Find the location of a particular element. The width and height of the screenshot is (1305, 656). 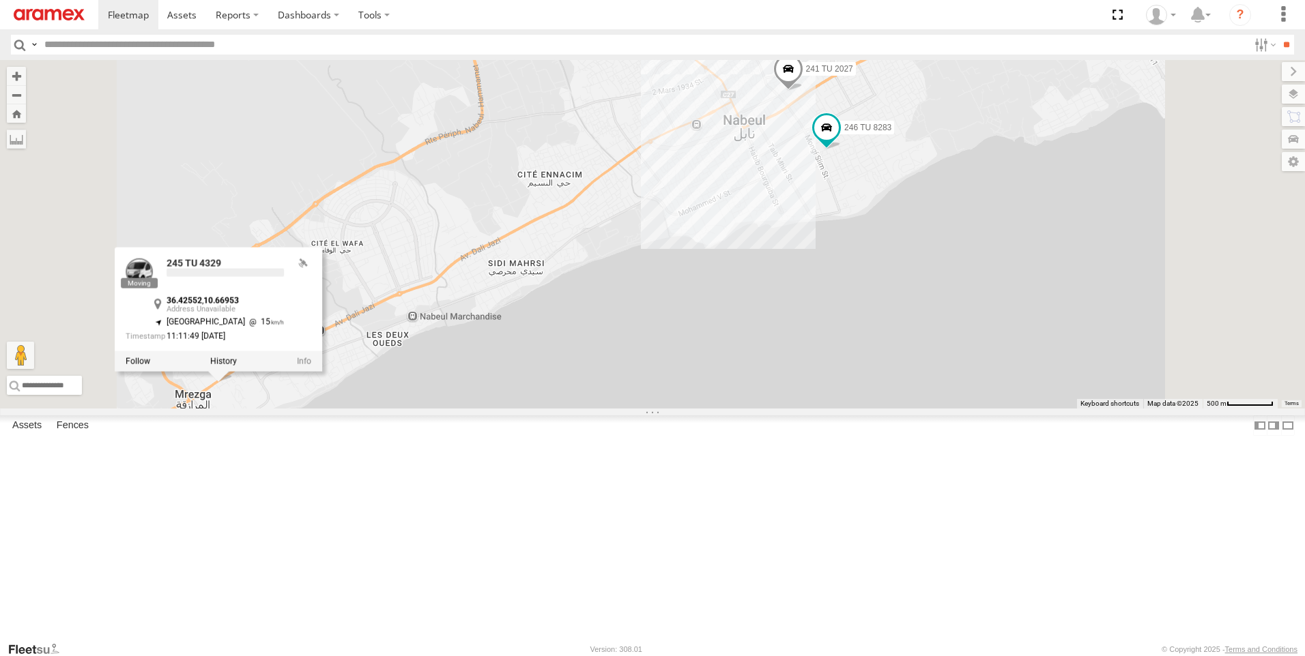

label: Measure is located at coordinates (16, 139).